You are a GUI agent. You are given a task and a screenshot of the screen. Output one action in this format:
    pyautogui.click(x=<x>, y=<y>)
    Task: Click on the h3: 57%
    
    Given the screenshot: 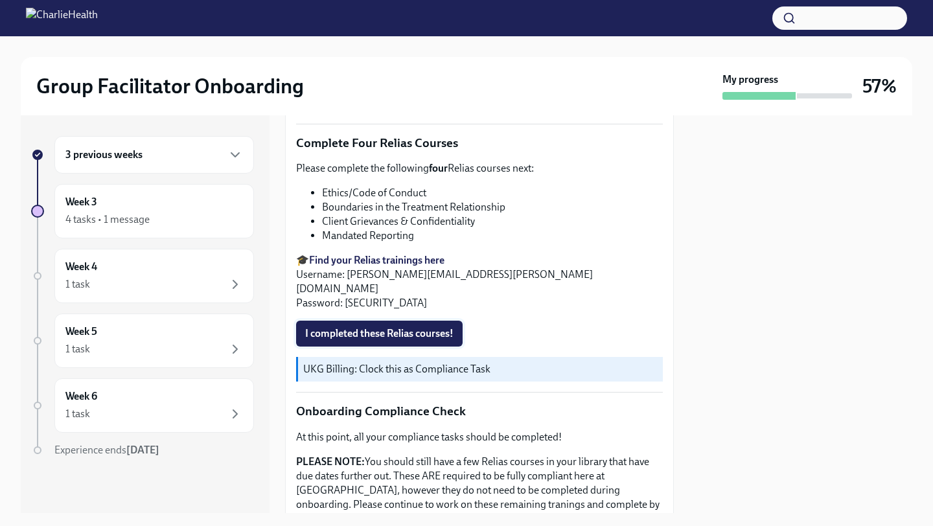 What is the action you would take?
    pyautogui.click(x=879, y=86)
    